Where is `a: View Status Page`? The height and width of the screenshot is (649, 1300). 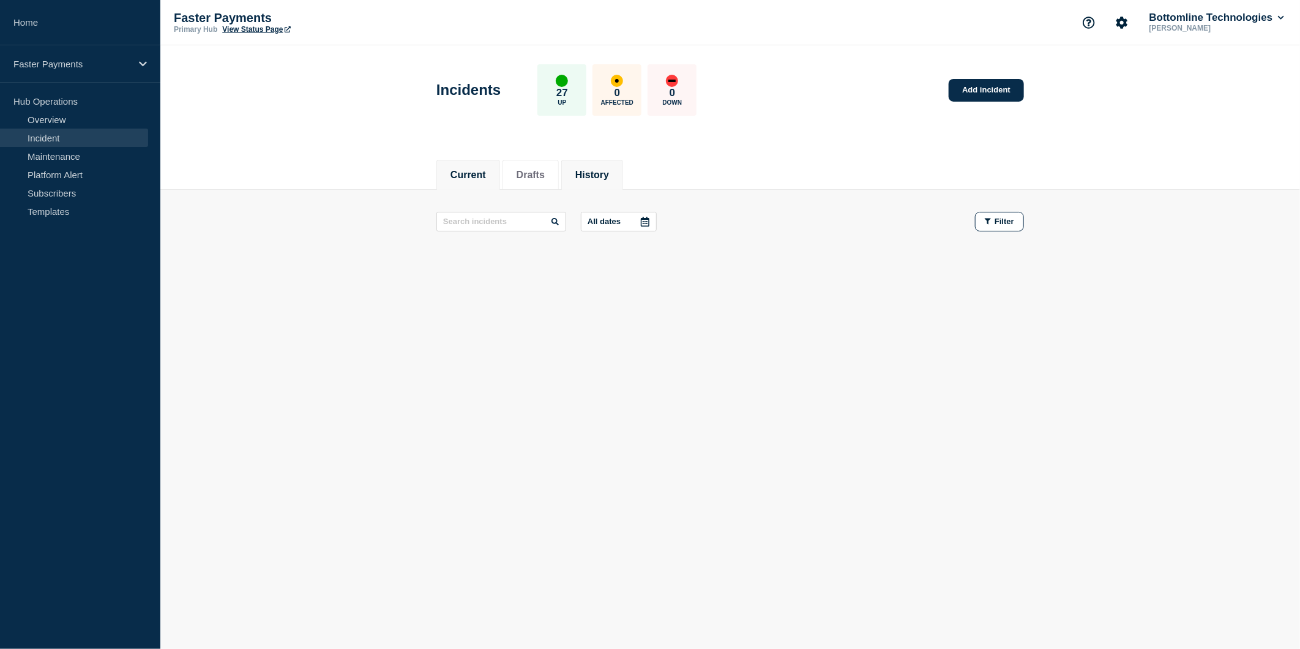 a: View Status Page is located at coordinates (256, 29).